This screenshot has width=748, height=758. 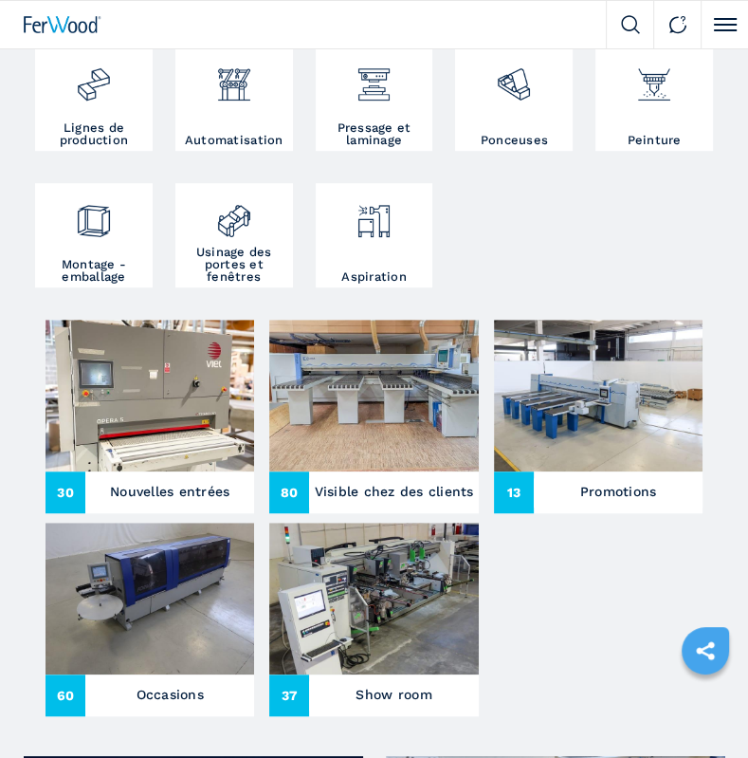 I want to click on span: 60, so click(x=65, y=695).